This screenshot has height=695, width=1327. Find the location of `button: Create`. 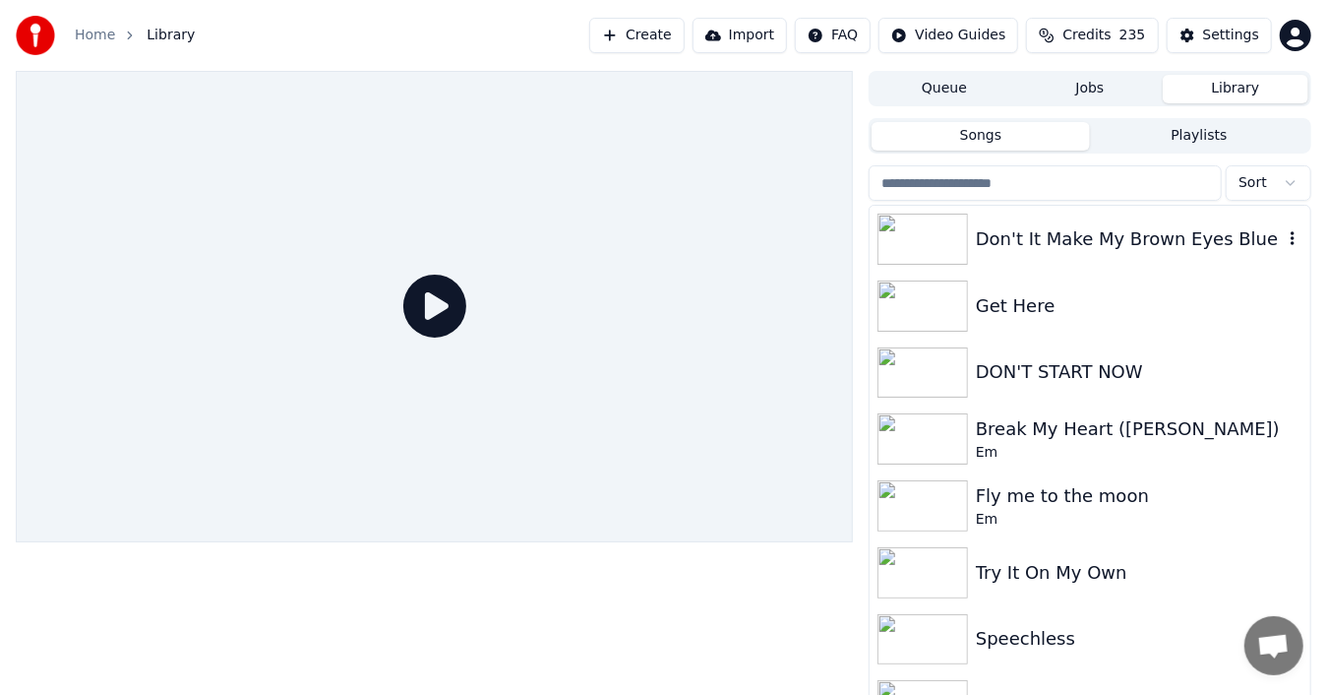

button: Create is located at coordinates (637, 35).